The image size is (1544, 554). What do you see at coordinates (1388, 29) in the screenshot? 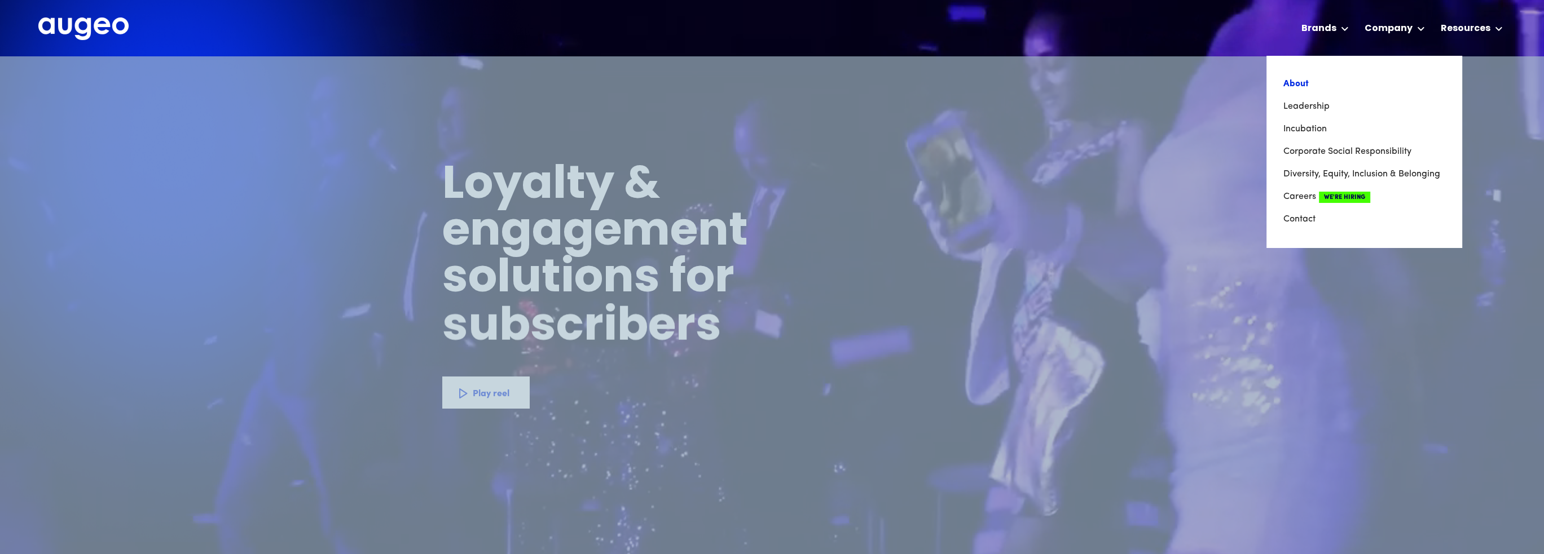
I see `div: Company` at bounding box center [1388, 29].